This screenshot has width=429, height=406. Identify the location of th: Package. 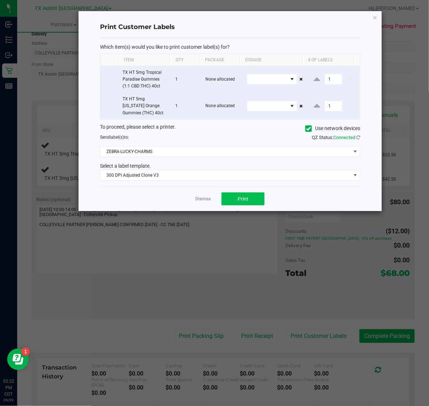
(219, 60).